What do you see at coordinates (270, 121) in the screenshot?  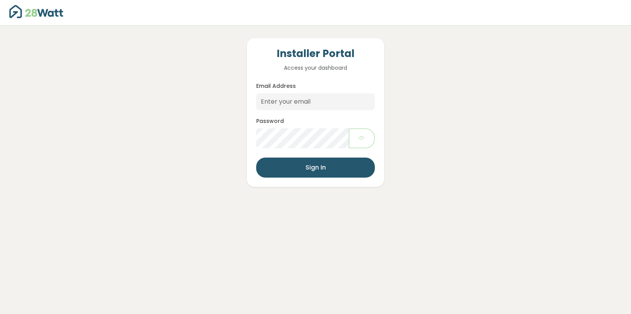 I see `label: Password` at bounding box center [270, 121].